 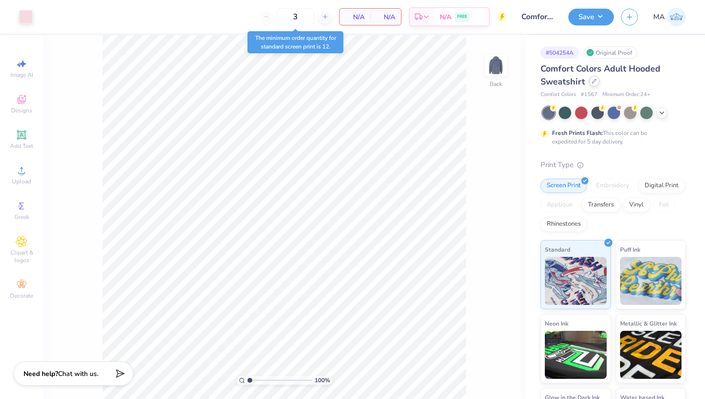 What do you see at coordinates (611, 52) in the screenshot?
I see `div: Original Proof` at bounding box center [611, 52].